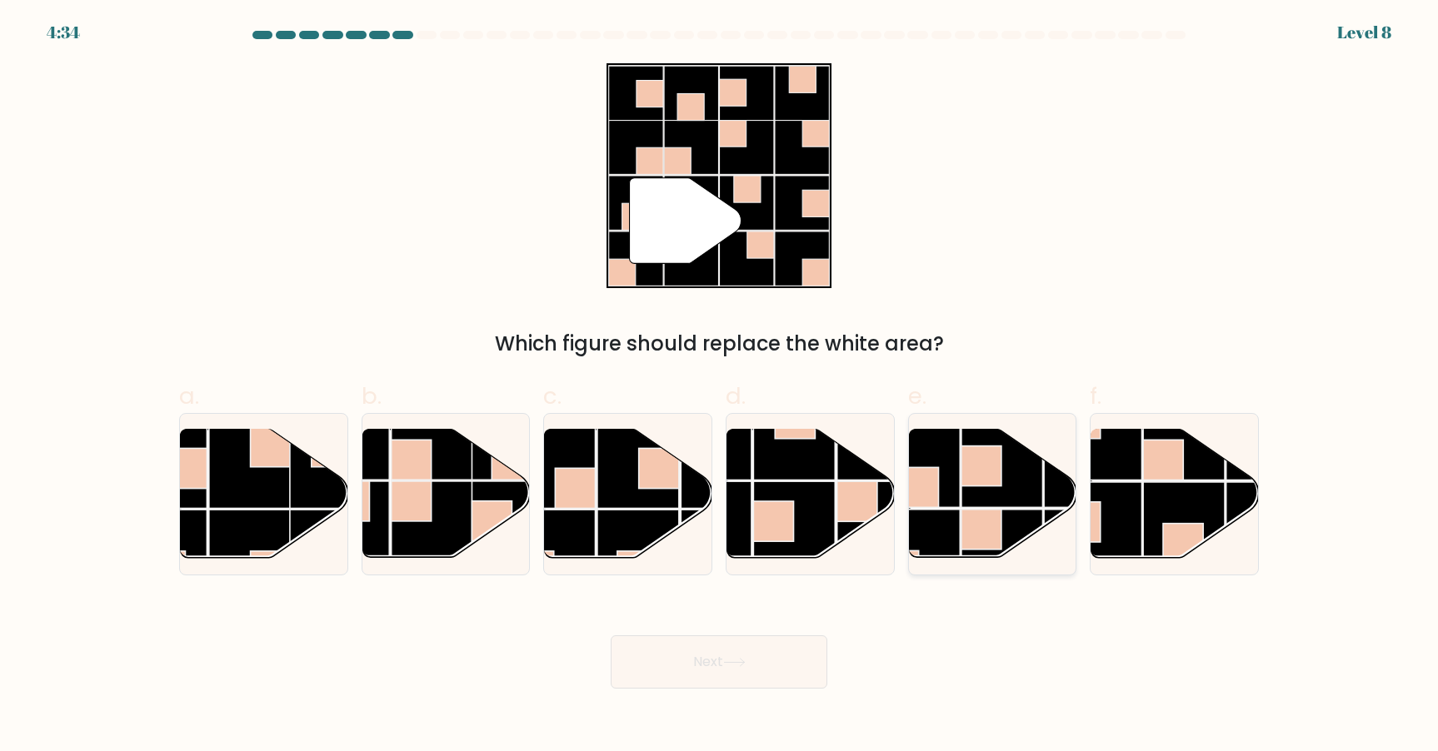 The image size is (1438, 751). I want to click on div: Level 8, so click(1364, 32).